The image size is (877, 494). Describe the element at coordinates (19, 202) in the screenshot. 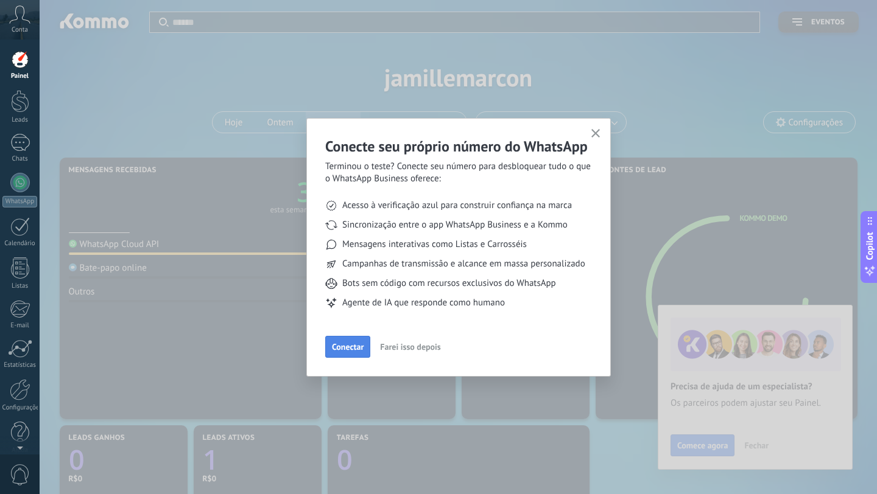

I see `div: WhatsApp` at that location.